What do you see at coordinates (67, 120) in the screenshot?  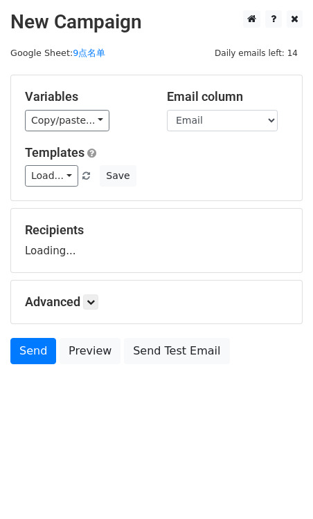 I see `a: Copy/paste...` at bounding box center [67, 120].